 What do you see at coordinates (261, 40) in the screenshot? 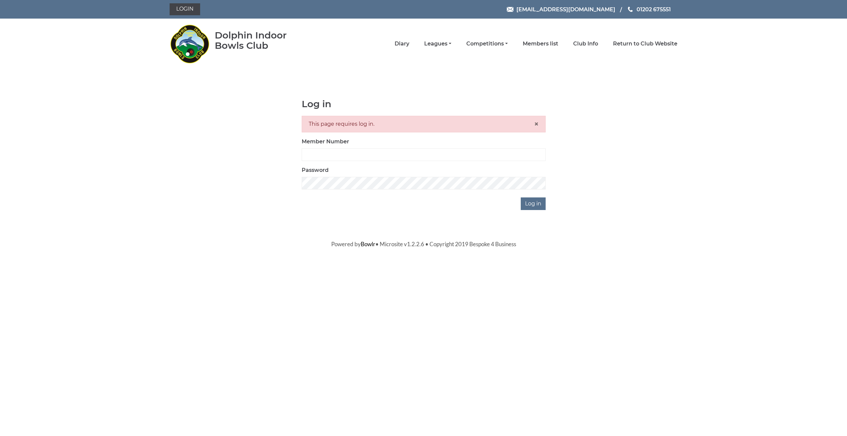
I see `div: Dolphin Indoor Bowls Club` at bounding box center [261, 40].